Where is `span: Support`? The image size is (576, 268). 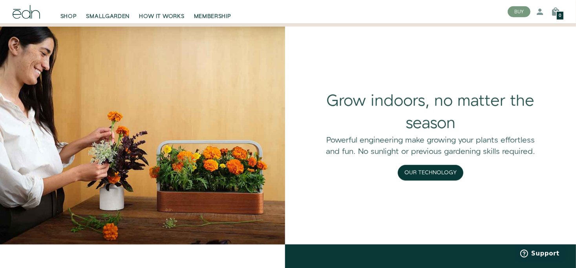
span: Support is located at coordinates (30, 9).